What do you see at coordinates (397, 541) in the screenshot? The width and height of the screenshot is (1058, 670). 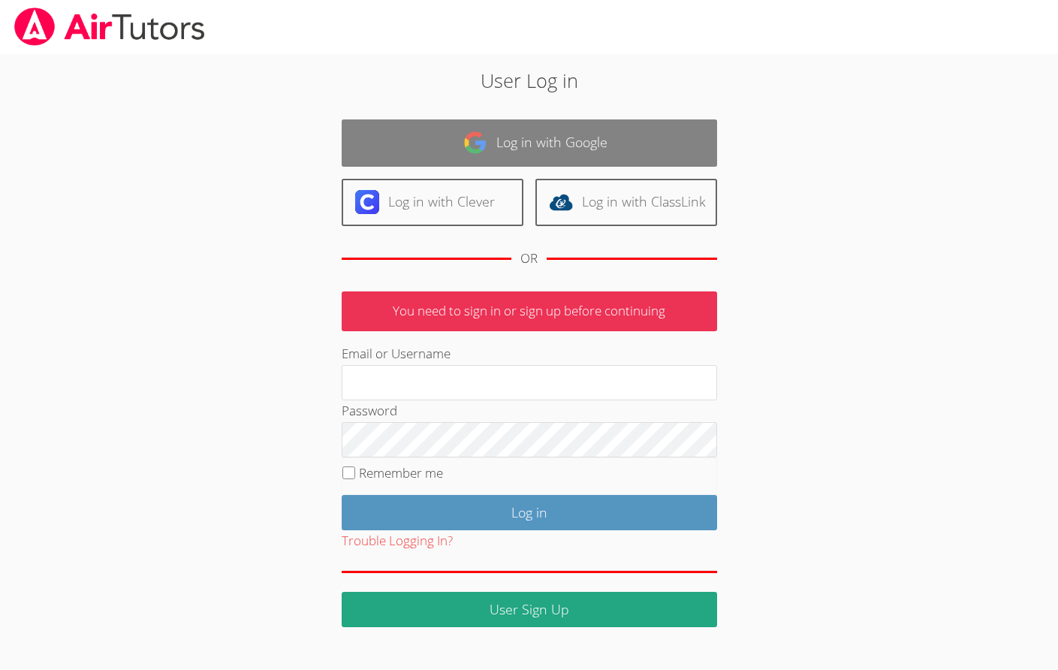 I see `button: Trouble Logging In?` at bounding box center [397, 541].